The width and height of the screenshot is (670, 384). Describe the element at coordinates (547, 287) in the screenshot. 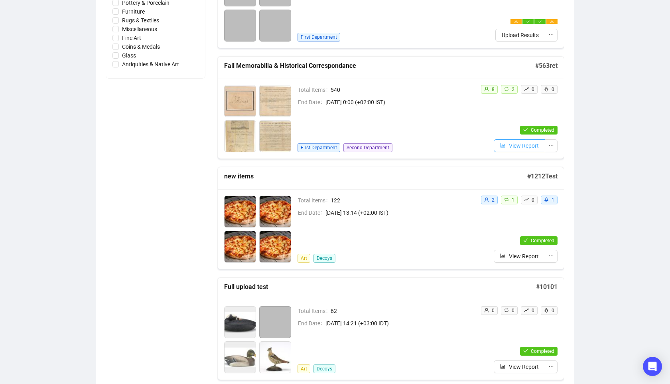

I see `h5: # 10101` at that location.